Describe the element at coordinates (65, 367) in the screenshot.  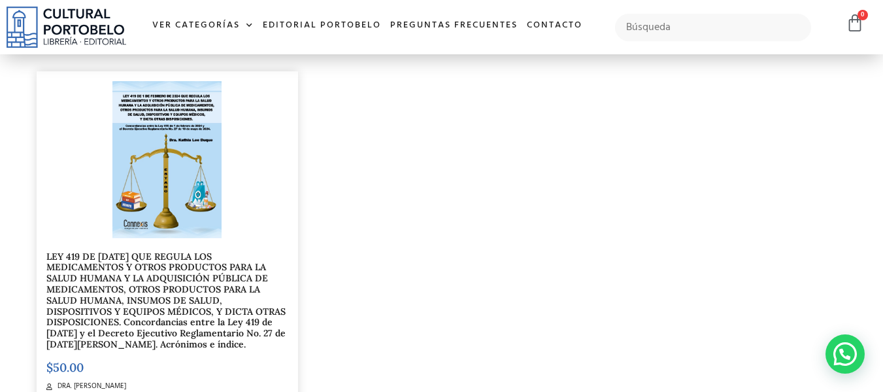
I see `bdi: 50.00` at that location.